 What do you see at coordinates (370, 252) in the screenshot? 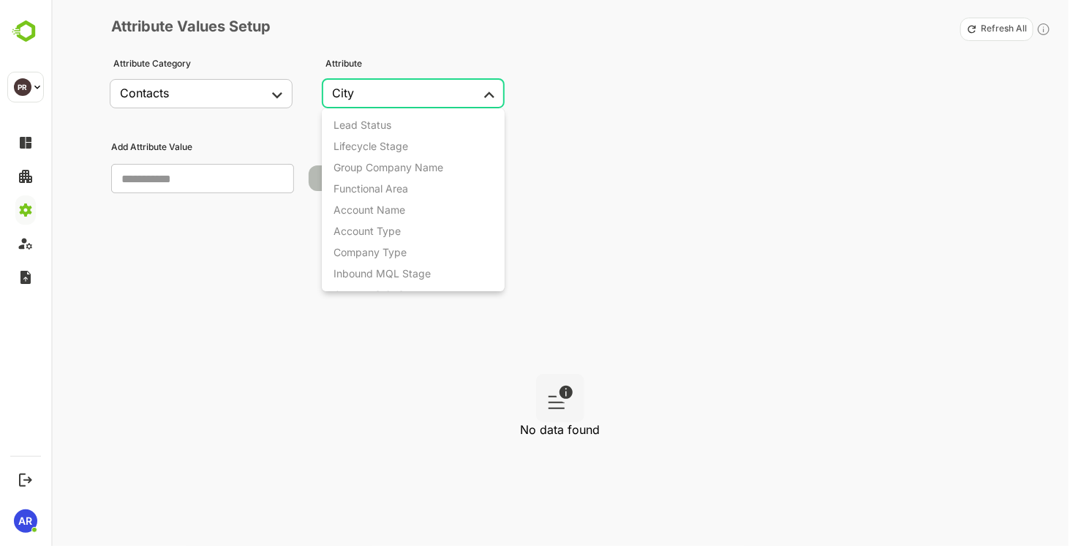
I see `div: Company Type` at bounding box center [370, 252].